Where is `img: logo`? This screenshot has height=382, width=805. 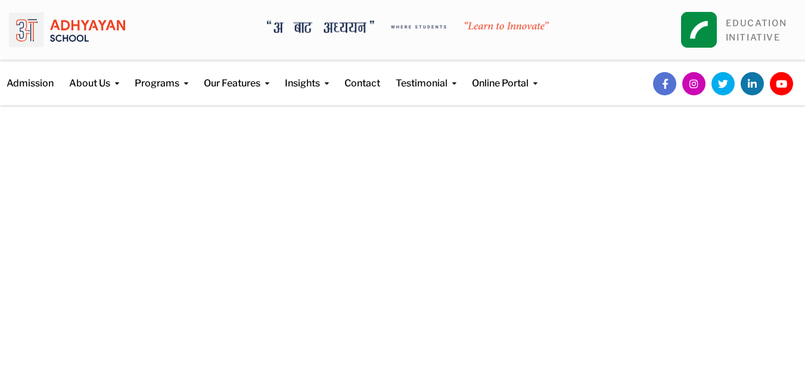 img: logo is located at coordinates (67, 30).